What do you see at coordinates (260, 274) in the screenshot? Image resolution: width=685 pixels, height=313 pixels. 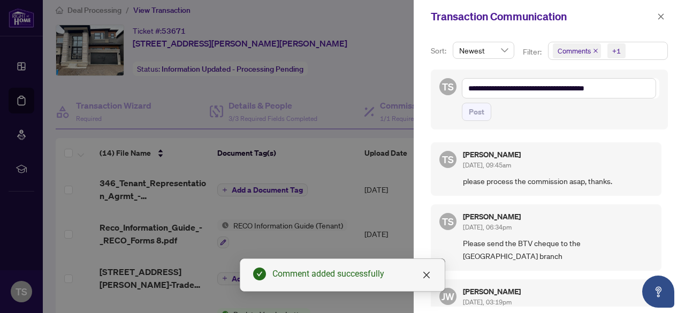 I see `span: check-circle` at bounding box center [260, 274].